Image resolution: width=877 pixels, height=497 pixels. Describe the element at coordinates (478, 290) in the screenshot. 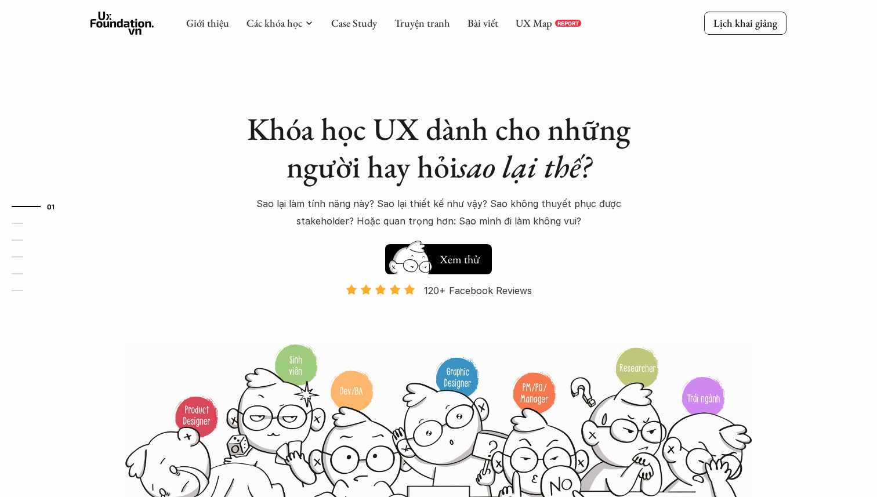

I see `p: 120+ Facebook Reviews` at that location.